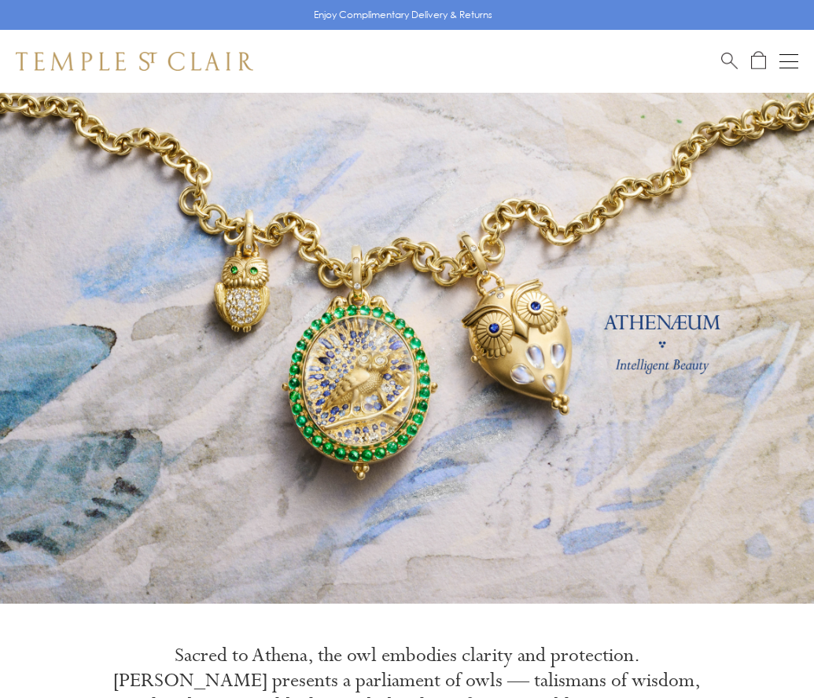 The height and width of the screenshot is (698, 814). I want to click on a: Search, so click(729, 61).